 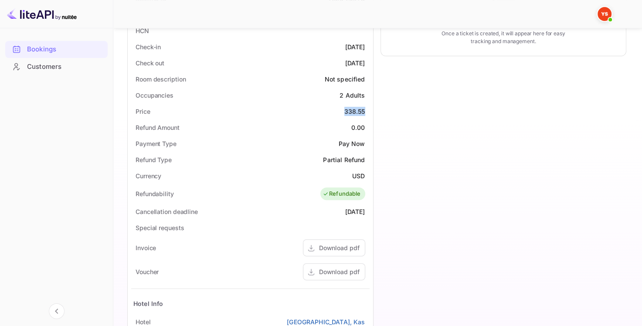 I want to click on div: Special requests, so click(x=159, y=227).